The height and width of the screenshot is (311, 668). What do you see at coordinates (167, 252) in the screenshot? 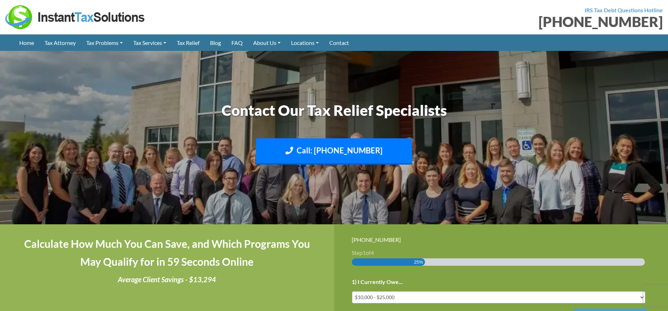
I see `h4: Calculate How Much You Can Save, and Which Programs You May Qualify for in 59 Seconds Online` at bounding box center [167, 252].